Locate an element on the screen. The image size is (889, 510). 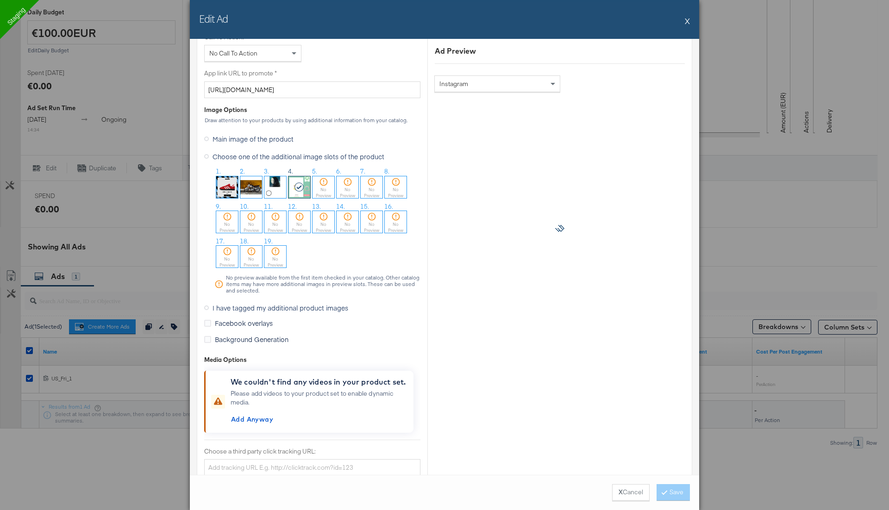
span: Background Generation is located at coordinates (251, 339).